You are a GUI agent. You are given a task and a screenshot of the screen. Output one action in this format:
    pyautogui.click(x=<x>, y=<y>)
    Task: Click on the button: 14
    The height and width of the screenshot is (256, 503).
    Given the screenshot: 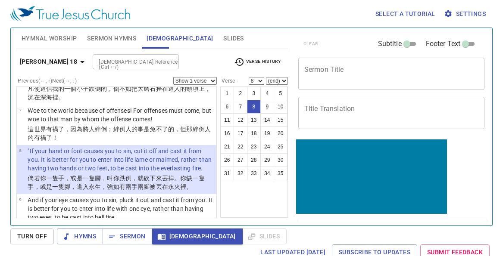 What is the action you would take?
    pyautogui.click(x=267, y=120)
    